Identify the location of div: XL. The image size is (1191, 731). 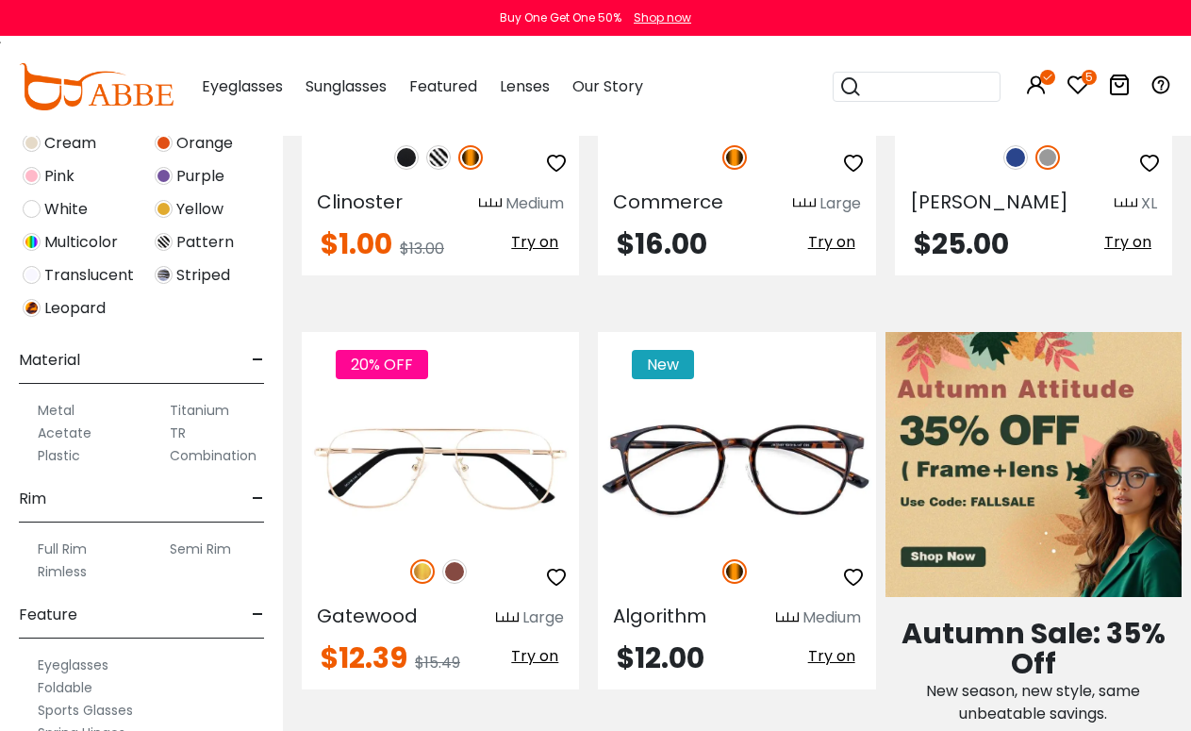
(1149, 204).